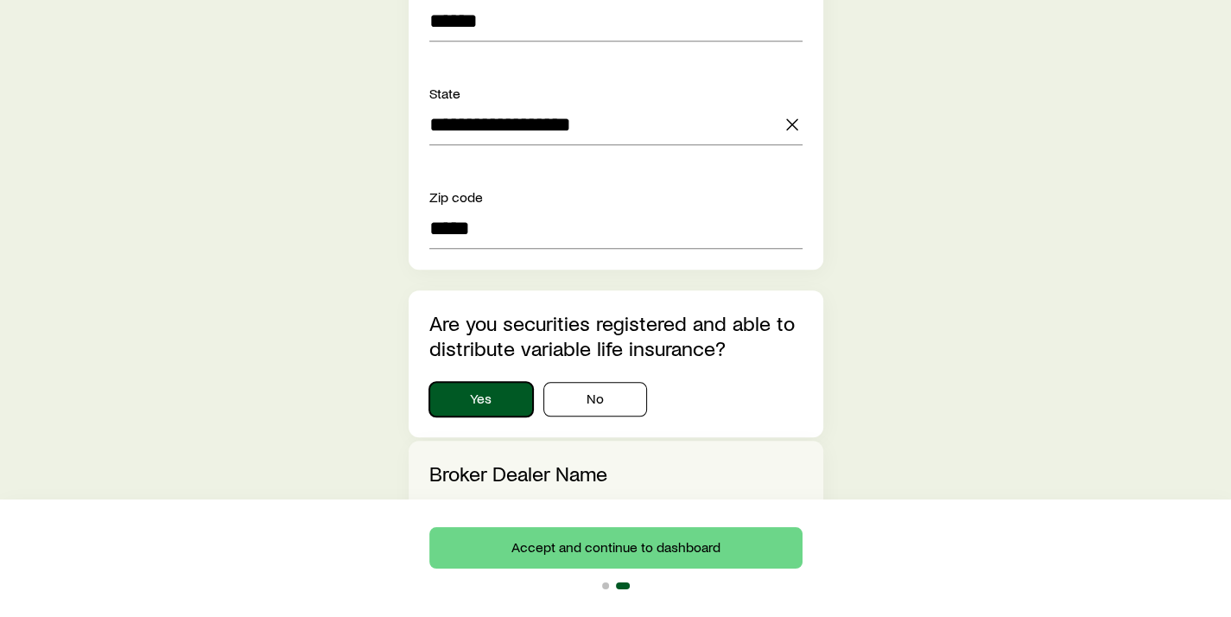  I want to click on label: Are you securities registered and able to distribute variable life insurance?, so click(611, 335).